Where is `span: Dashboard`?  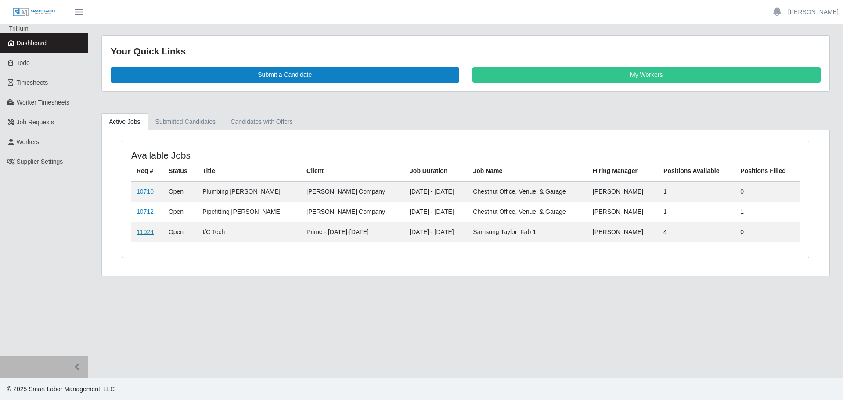
span: Dashboard is located at coordinates (32, 43).